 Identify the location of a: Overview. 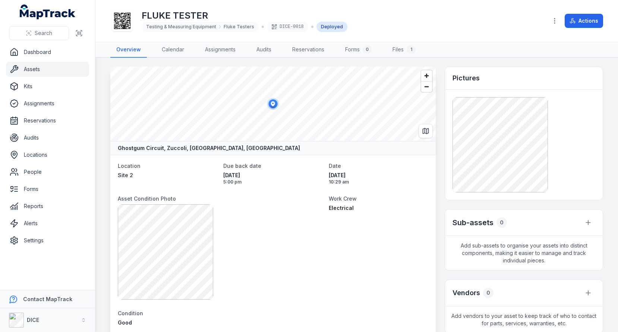
(129, 50).